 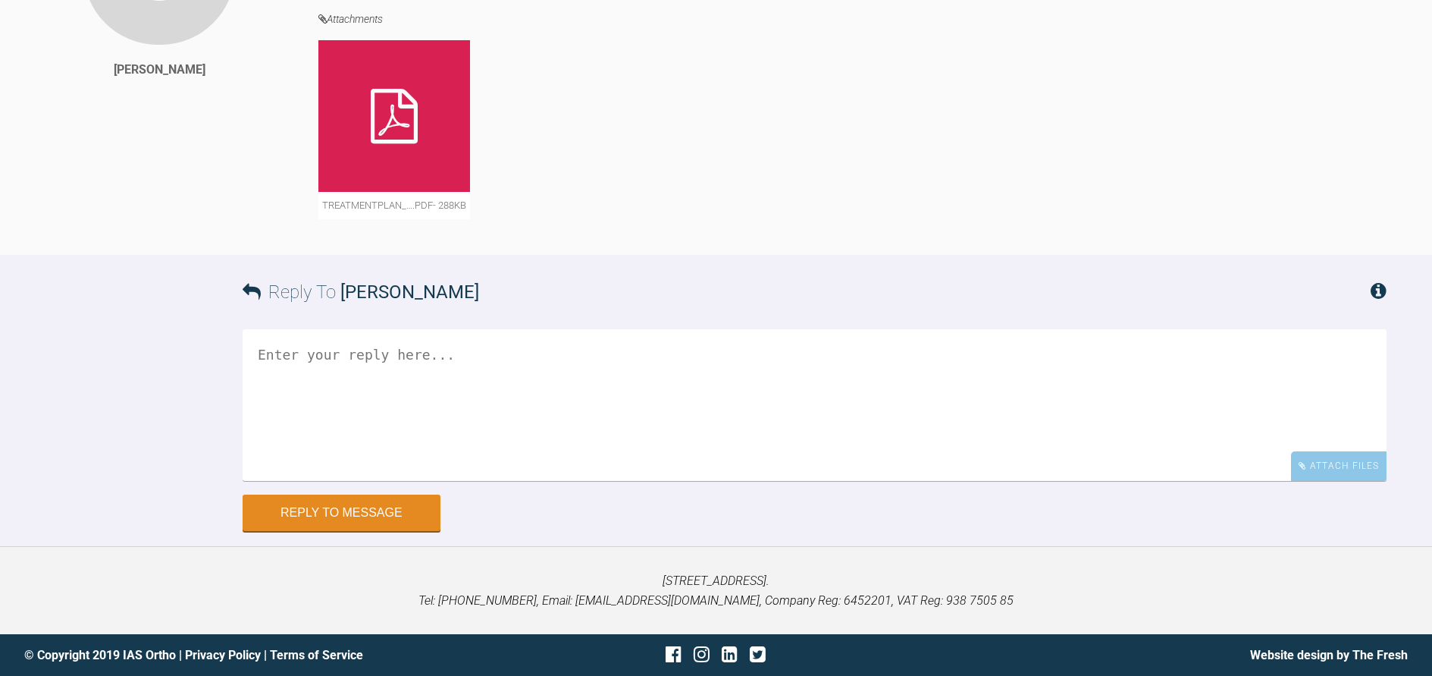 What do you see at coordinates (852, 19) in the screenshot?
I see `h4: Attachments` at bounding box center [852, 19].